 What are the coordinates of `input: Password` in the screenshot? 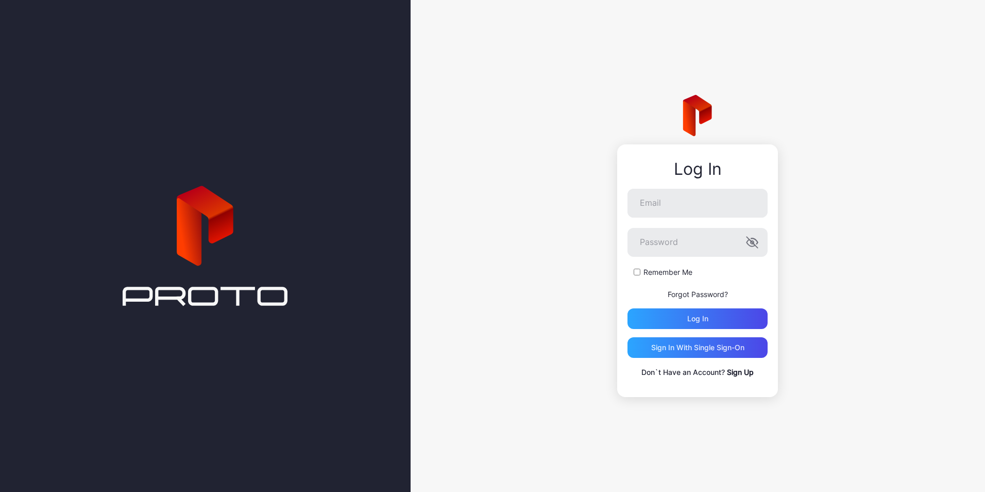 It's located at (698, 242).